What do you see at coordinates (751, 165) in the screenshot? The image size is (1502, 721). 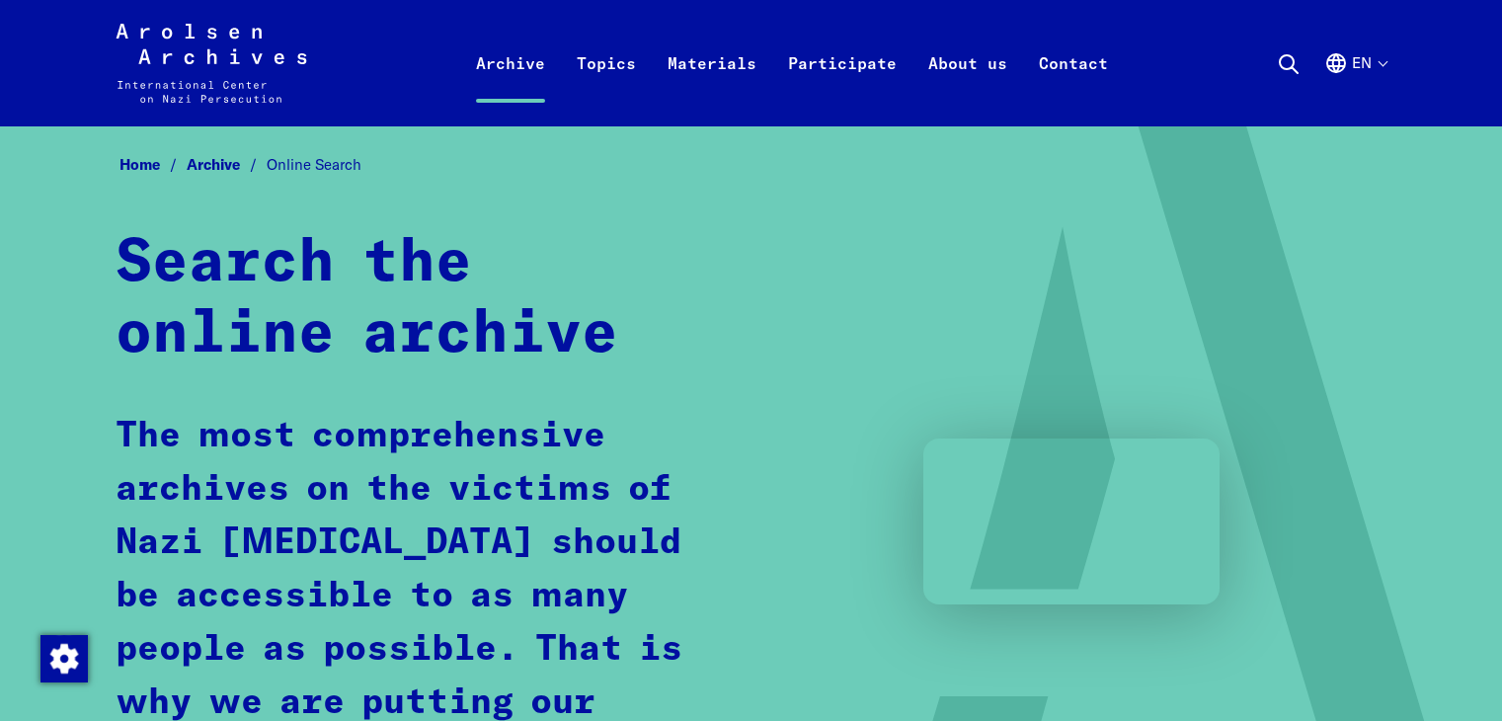 I see `nav: Breadcrumb` at bounding box center [751, 165].